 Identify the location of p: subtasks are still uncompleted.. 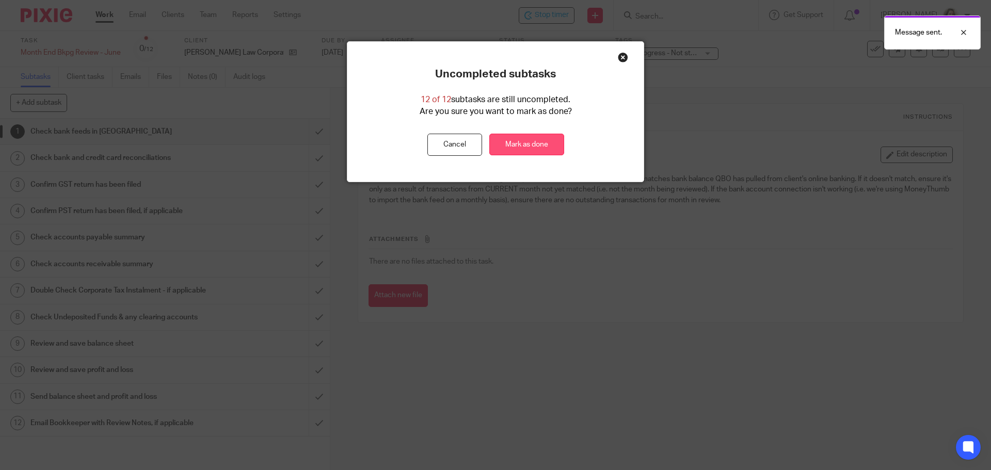
(495, 100).